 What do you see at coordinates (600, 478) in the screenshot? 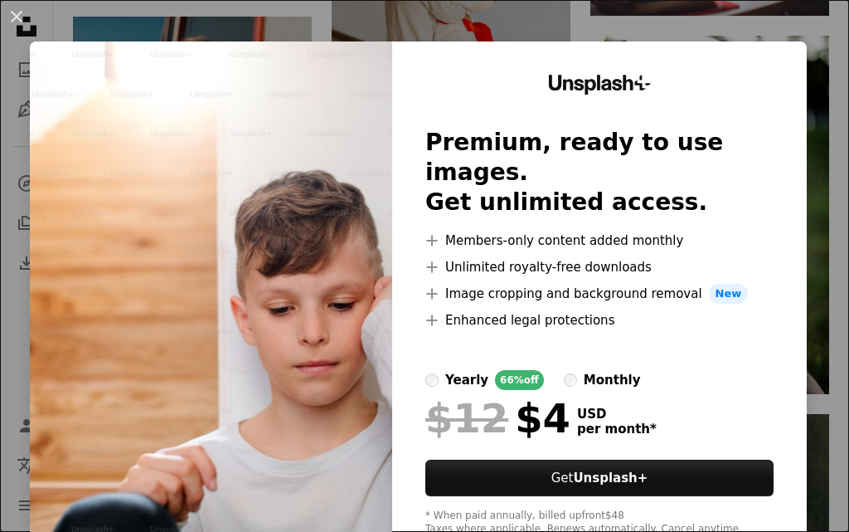
I see `button: GetUnsplash+` at bounding box center [600, 478].